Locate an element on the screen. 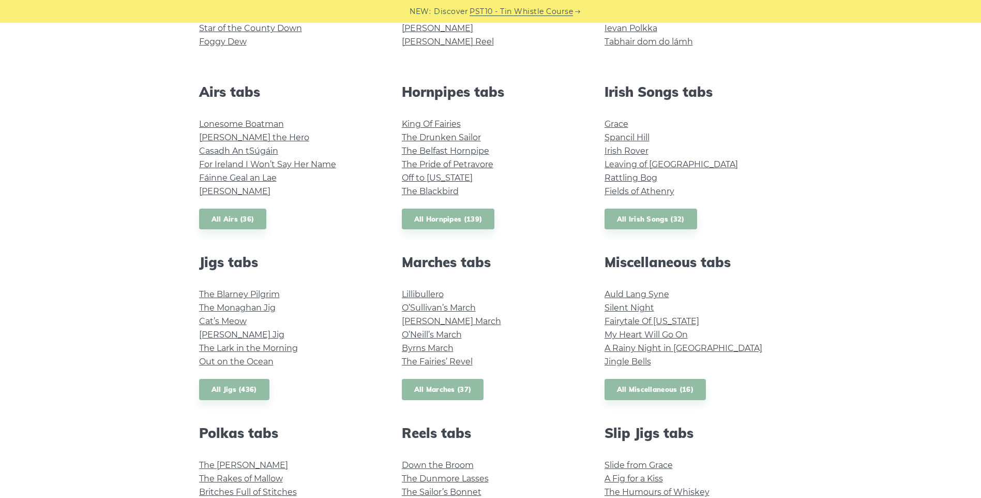 This screenshot has width=981, height=498. a: Foggy Dew is located at coordinates (223, 41).